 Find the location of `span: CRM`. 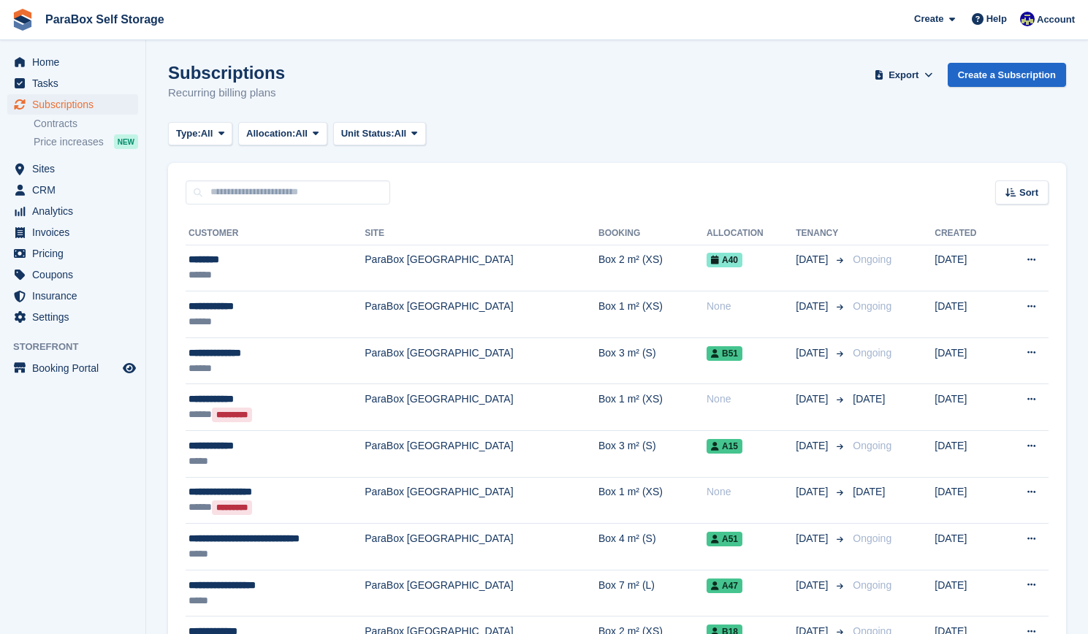

span: CRM is located at coordinates (76, 190).